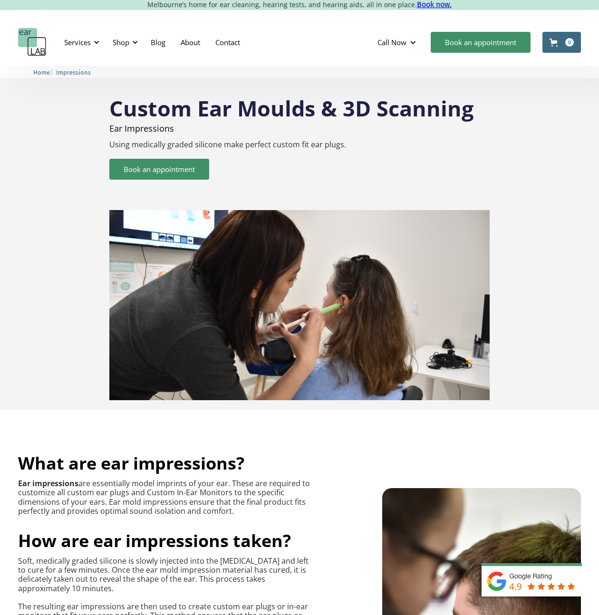  Describe the element at coordinates (154, 540) in the screenshot. I see `span: How are ear impressions taken?` at that location.